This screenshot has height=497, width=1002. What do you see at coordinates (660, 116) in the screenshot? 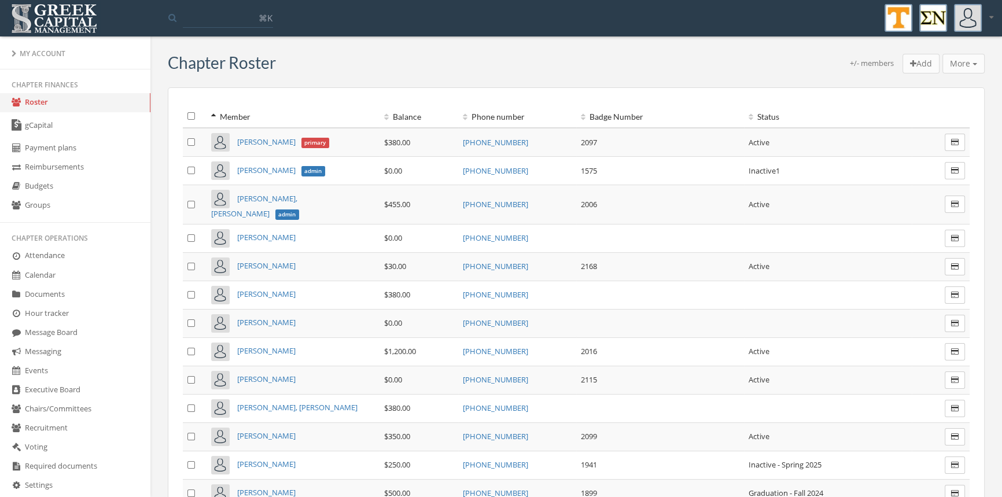
I see `th: Badge Number` at bounding box center [660, 116].